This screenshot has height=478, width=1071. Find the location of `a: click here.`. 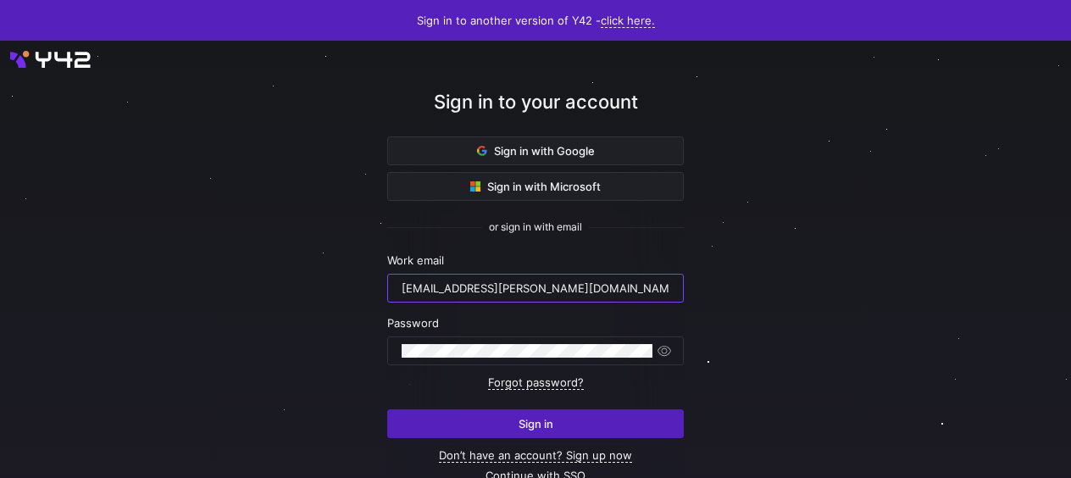

a: click here. is located at coordinates (628, 20).